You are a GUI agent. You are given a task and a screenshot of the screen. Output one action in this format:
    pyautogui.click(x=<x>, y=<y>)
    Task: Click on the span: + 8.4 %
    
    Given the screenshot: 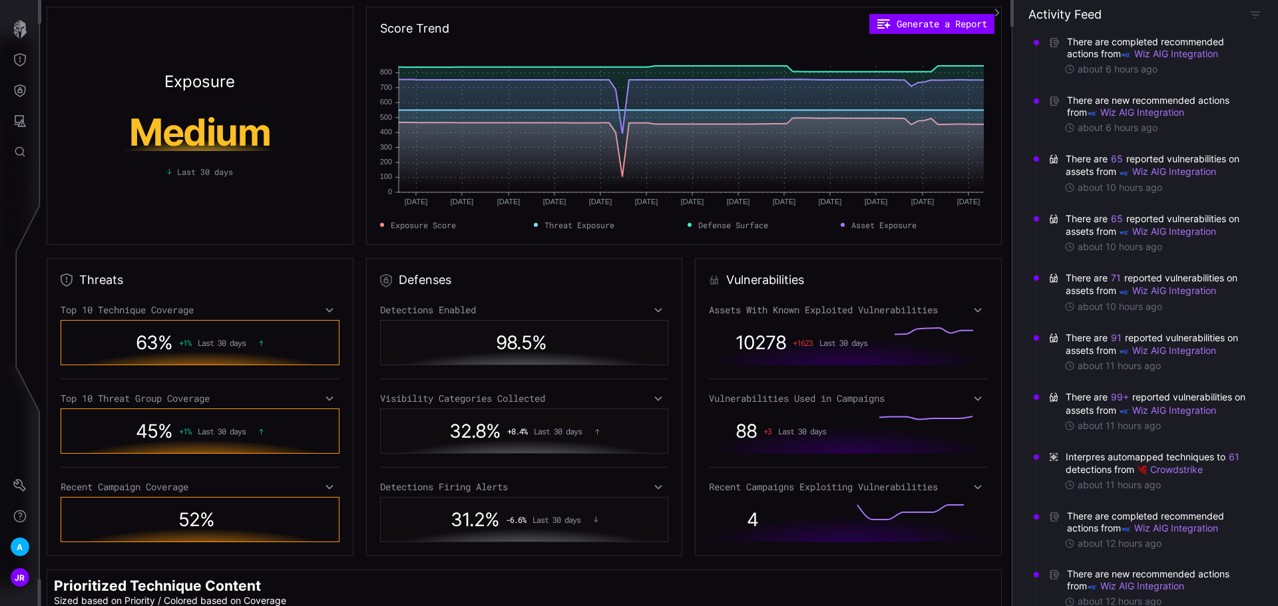 What is the action you would take?
    pyautogui.click(x=517, y=431)
    